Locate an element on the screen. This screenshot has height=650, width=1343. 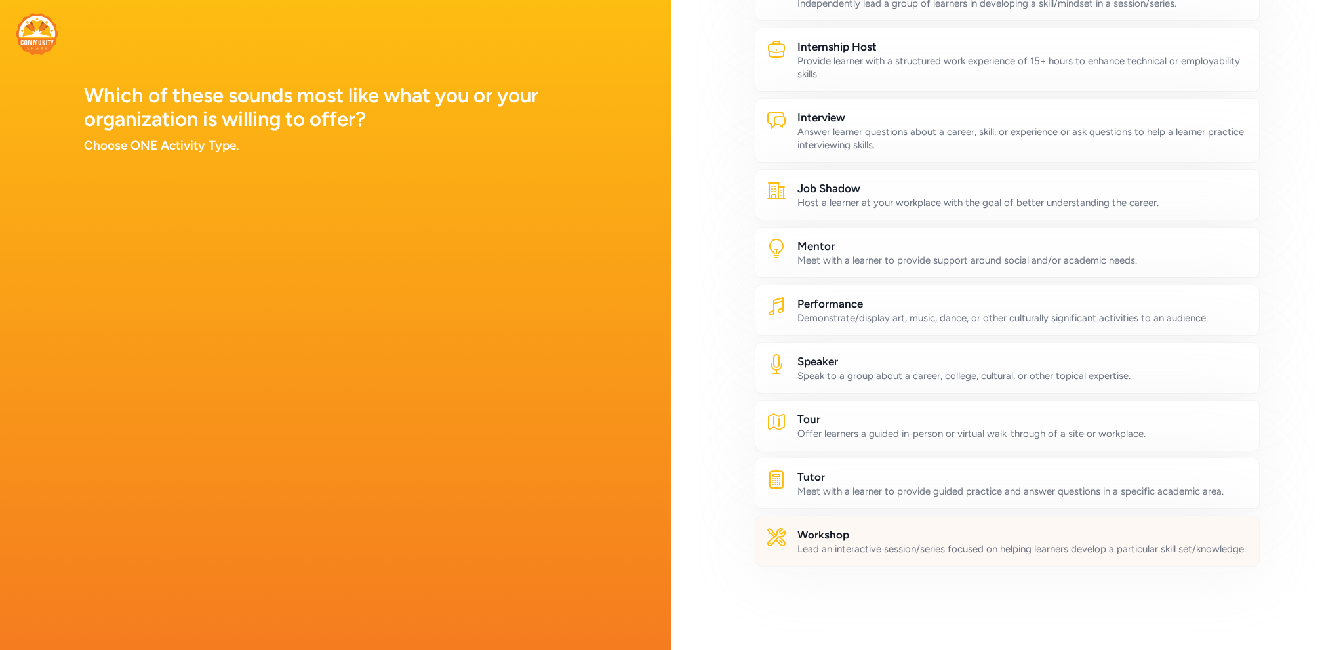
div: Host a learner at your workplace with the goal of better understanding the career. is located at coordinates (1023, 203).